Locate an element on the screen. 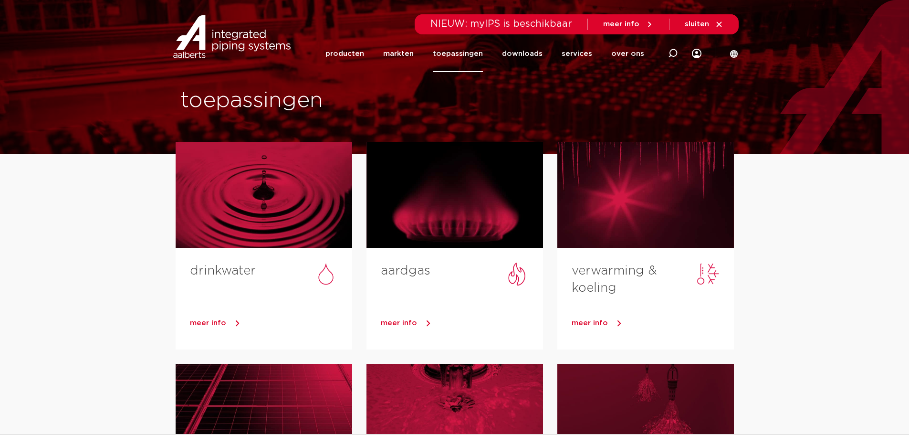 The width and height of the screenshot is (909, 435). nav: Menu is located at coordinates (485, 53).